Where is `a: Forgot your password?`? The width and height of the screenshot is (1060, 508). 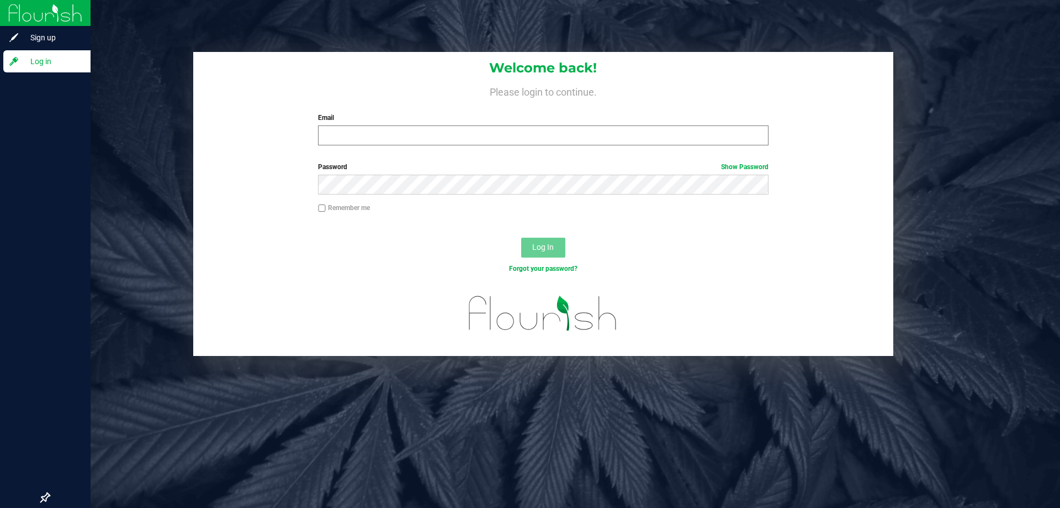 a: Forgot your password? is located at coordinates (543, 268).